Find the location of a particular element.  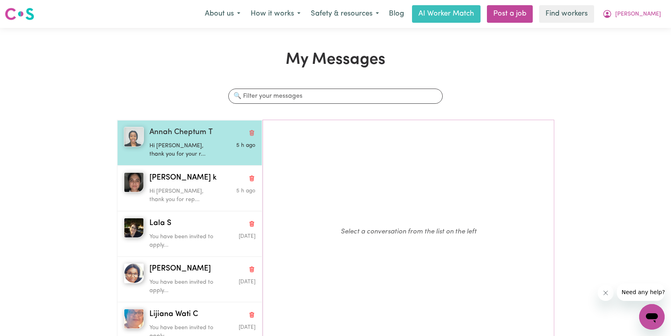

img: Amandeep k is located at coordinates (134, 182).